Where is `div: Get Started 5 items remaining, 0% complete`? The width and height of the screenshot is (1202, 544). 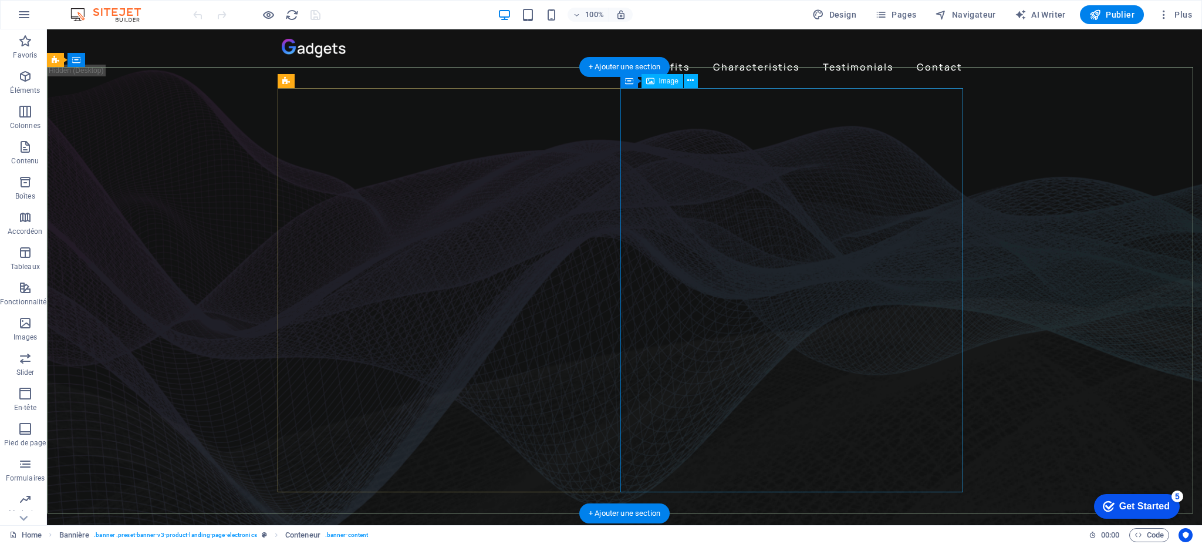 div: Get Started 5 items remaining, 0% complete is located at coordinates (52, 18).